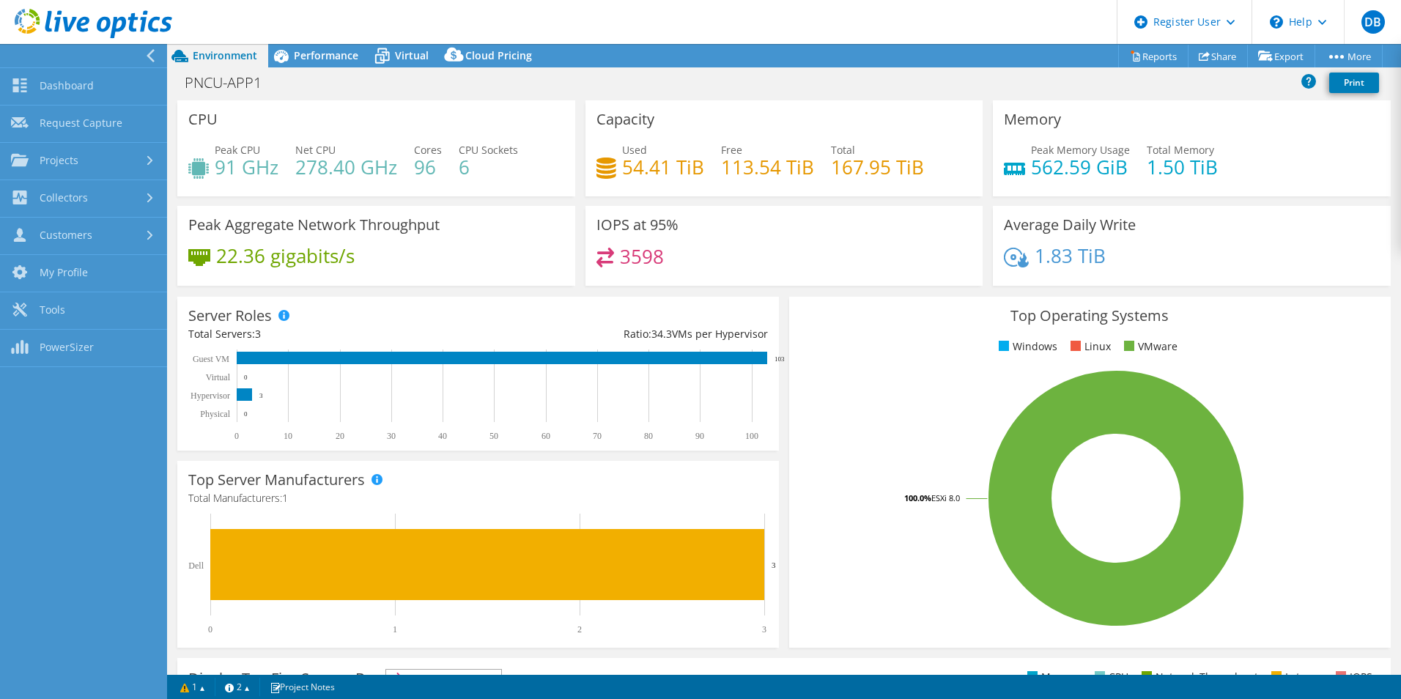 The width and height of the screenshot is (1401, 699). I want to click on li: VMware, so click(1149, 347).